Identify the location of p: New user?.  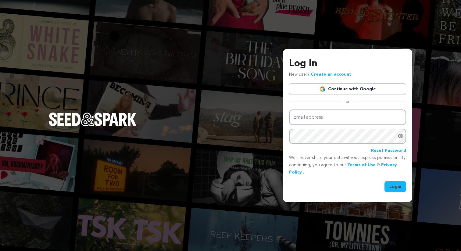
(320, 75).